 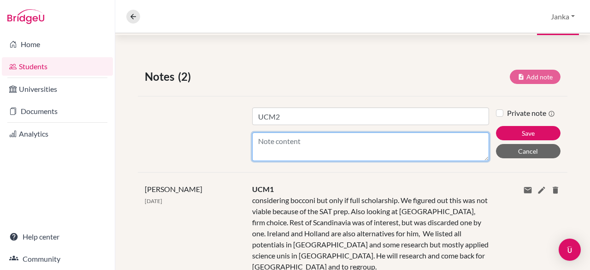 I want to click on span: (2), so click(x=186, y=77).